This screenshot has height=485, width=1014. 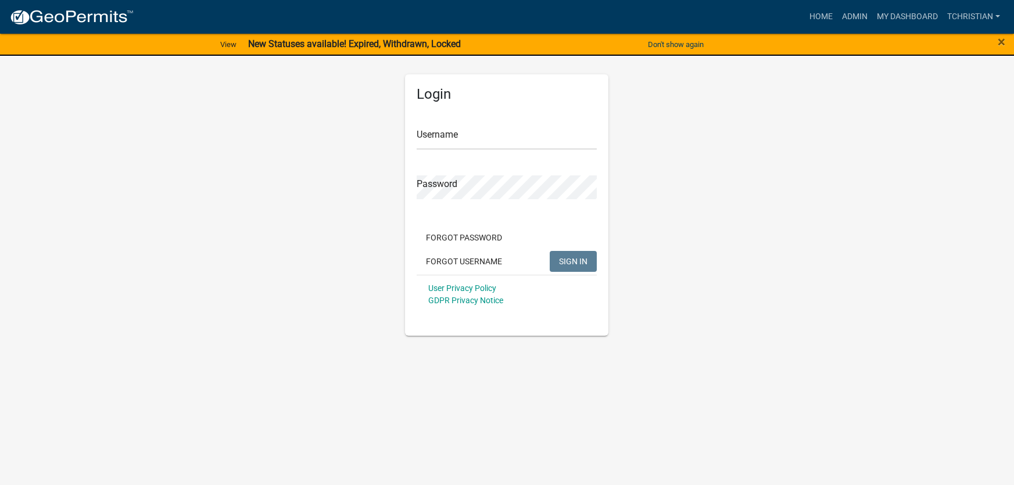 I want to click on a: Home, so click(x=821, y=17).